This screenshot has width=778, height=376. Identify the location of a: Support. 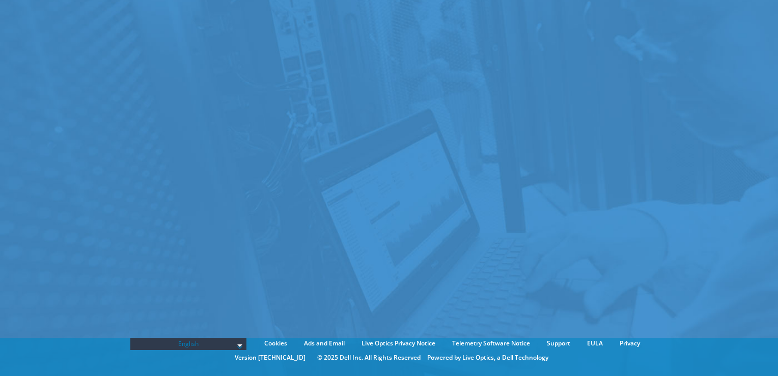
(559, 343).